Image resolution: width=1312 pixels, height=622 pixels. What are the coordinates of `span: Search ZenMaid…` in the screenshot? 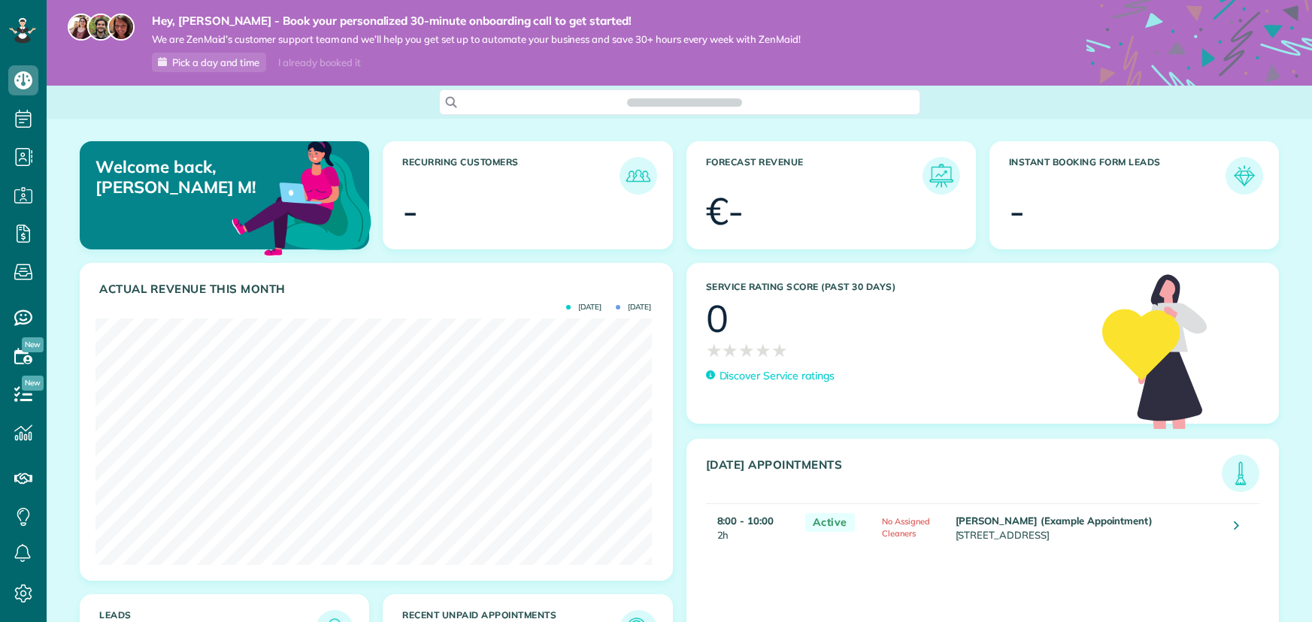 It's located at (684, 102).